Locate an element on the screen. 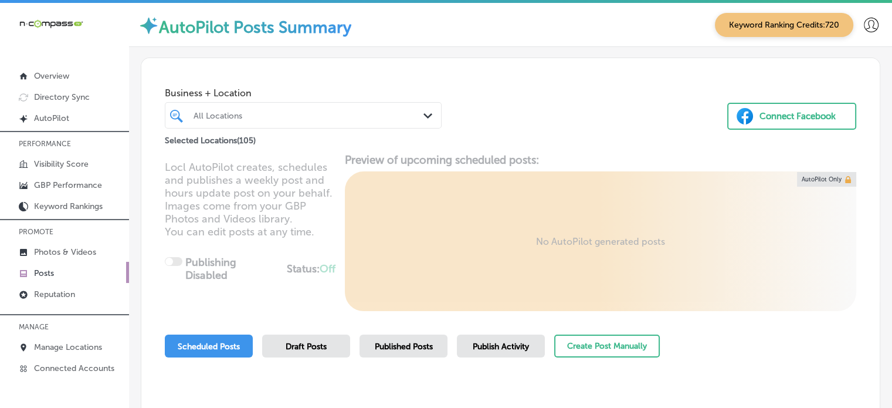  label: AutoPilot Posts Summary is located at coordinates (255, 27).